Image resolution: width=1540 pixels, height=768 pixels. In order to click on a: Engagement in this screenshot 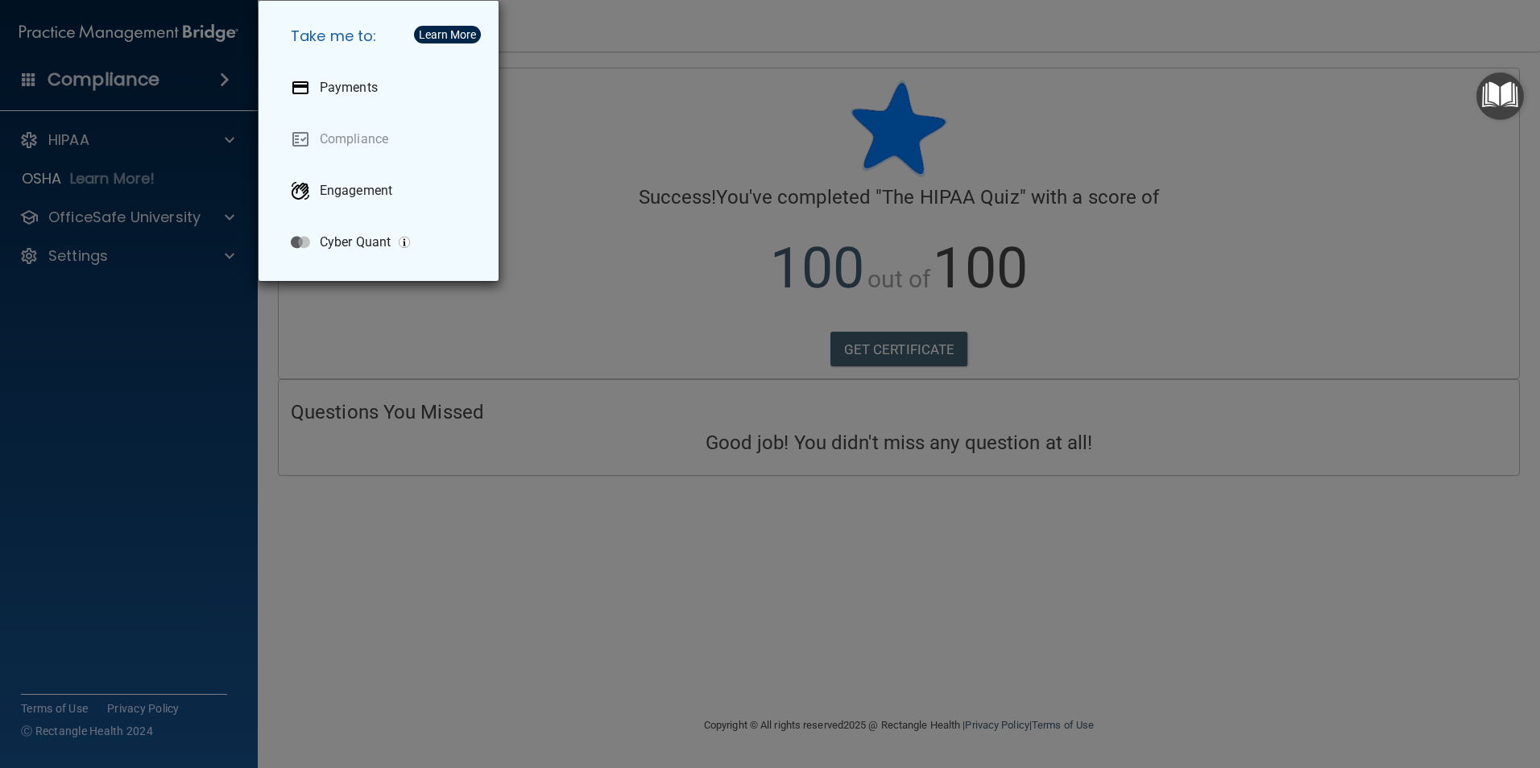, I will do `click(382, 191)`.